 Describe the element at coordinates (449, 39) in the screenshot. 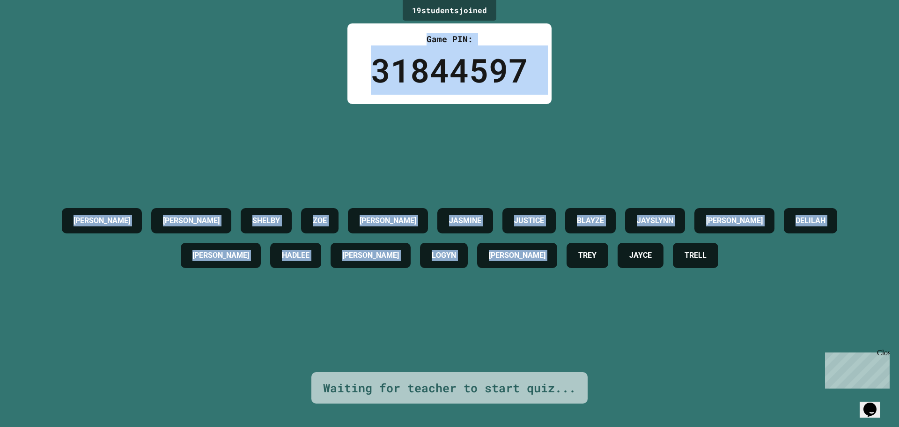

I see `div: Game PIN:` at that location.